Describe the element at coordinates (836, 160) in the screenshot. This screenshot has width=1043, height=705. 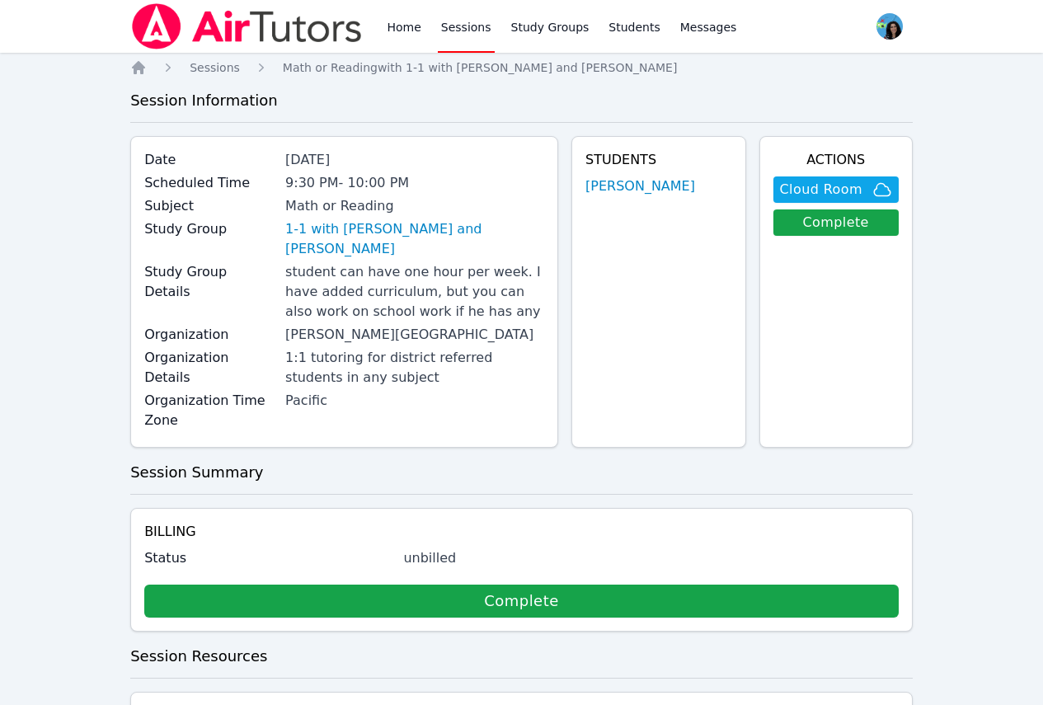
I see `h4: Actions` at that location.